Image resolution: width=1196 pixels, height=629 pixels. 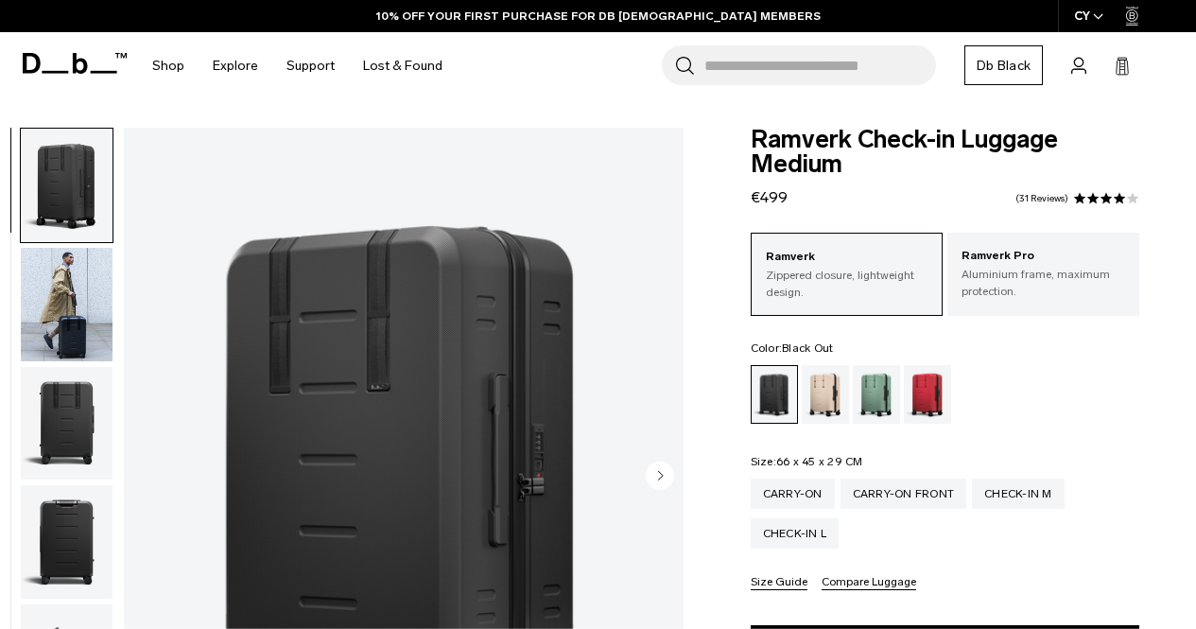 I want to click on a: Shop, so click(x=168, y=65).